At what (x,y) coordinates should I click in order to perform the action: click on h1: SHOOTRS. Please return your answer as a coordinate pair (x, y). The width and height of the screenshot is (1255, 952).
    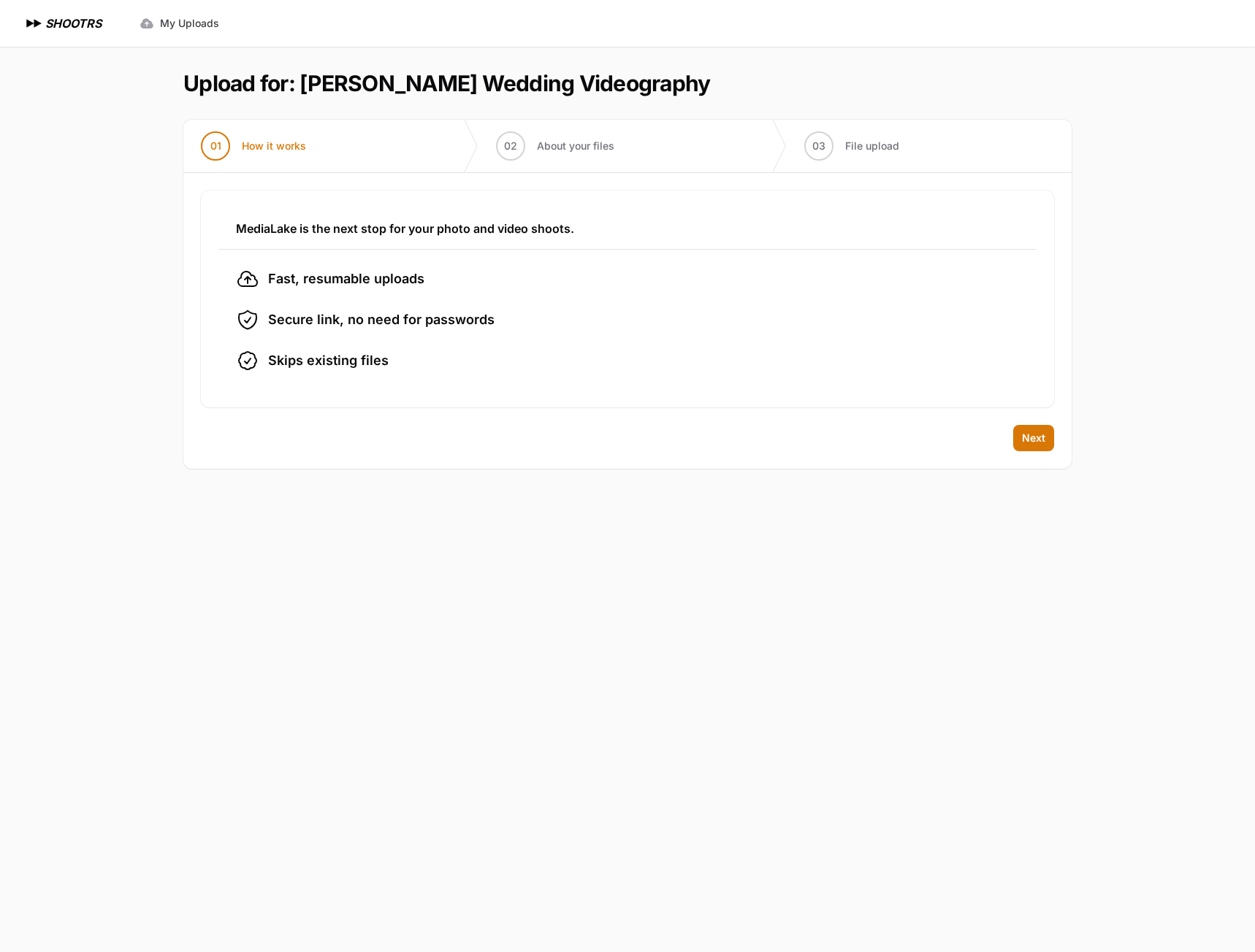
    Looking at the image, I should click on (73, 23).